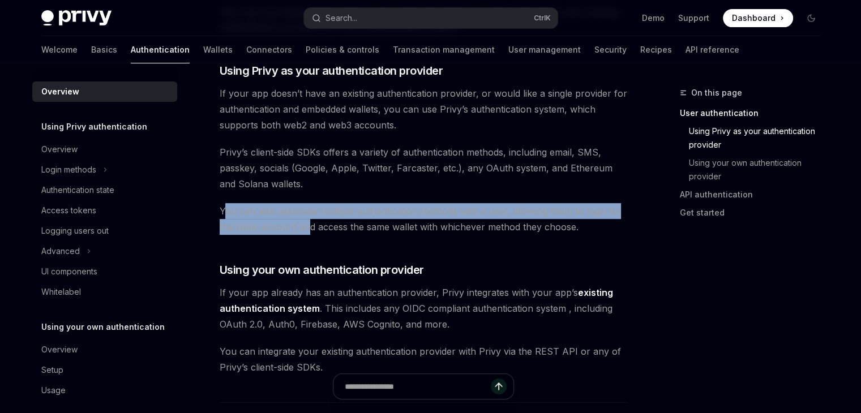 This screenshot has width=861, height=413. What do you see at coordinates (542, 18) in the screenshot?
I see `span: Ctrl K` at bounding box center [542, 18].